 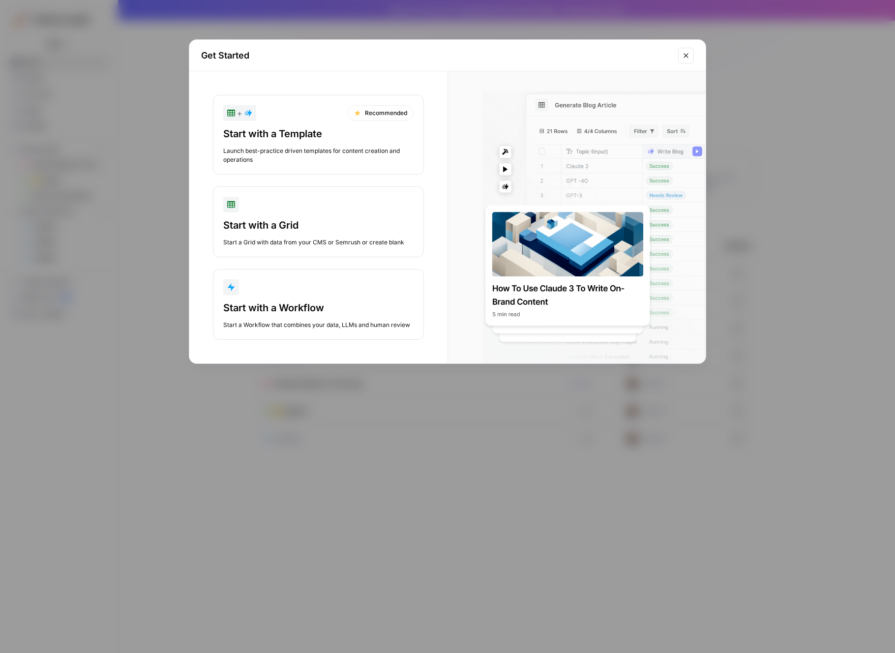 What do you see at coordinates (318, 243) in the screenshot?
I see `div: Start a Grid with data from your CMS or Semrush or create blank` at bounding box center [318, 243].